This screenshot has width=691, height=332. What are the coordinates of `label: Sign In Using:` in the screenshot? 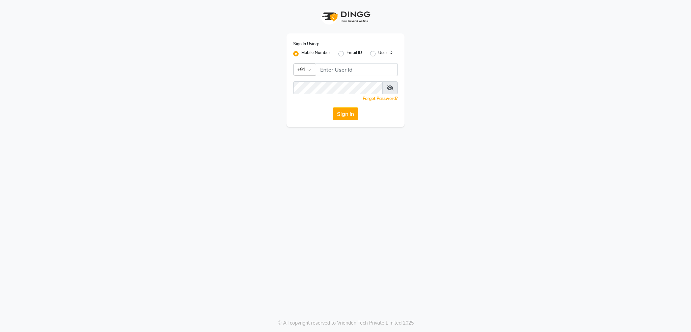 It's located at (306, 44).